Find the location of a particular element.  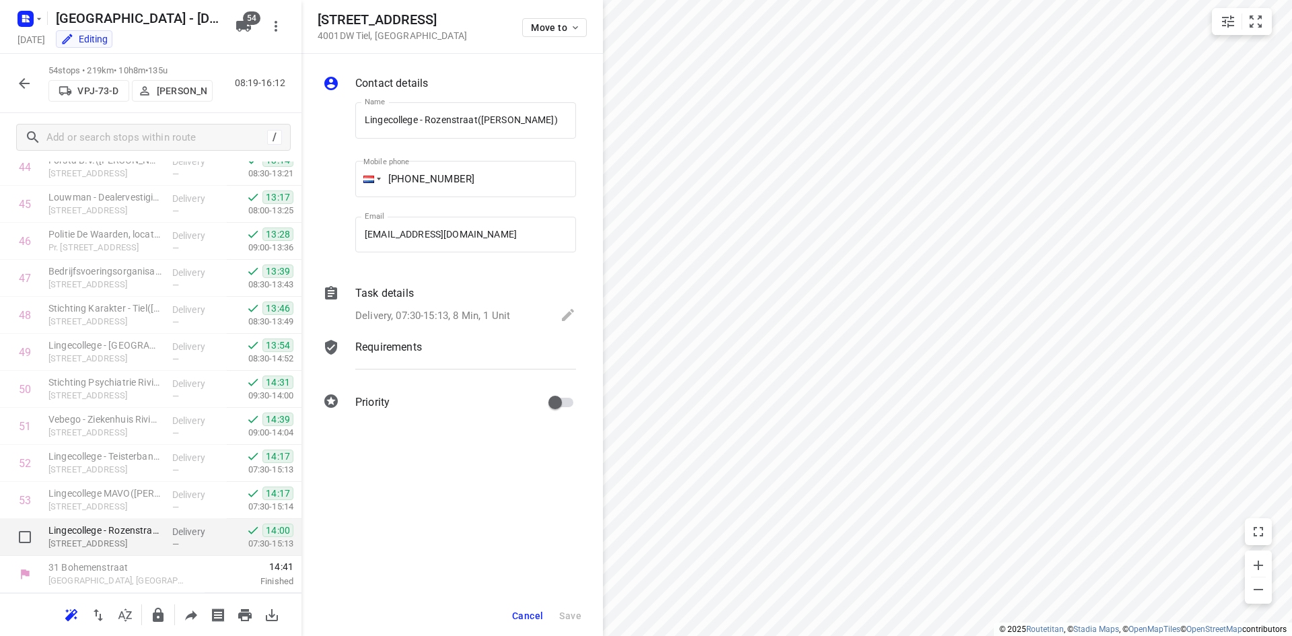

p: President Kennedylaan 1, Tiel is located at coordinates (105, 433).